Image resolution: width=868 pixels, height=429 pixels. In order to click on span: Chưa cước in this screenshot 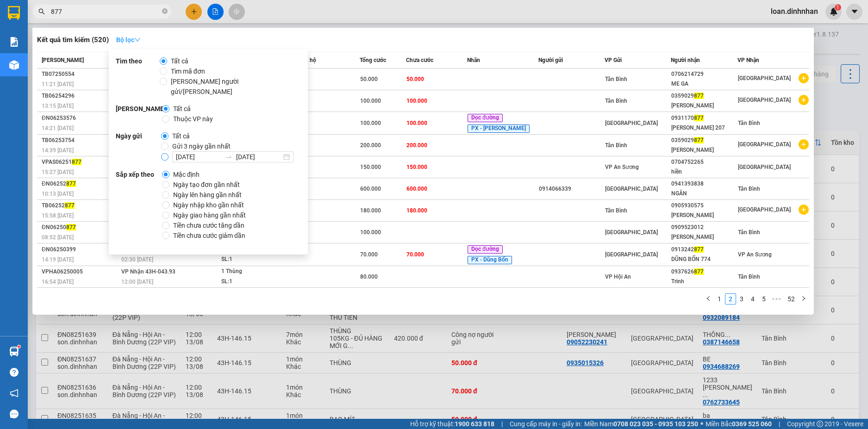, I will do `click(420, 60)`.